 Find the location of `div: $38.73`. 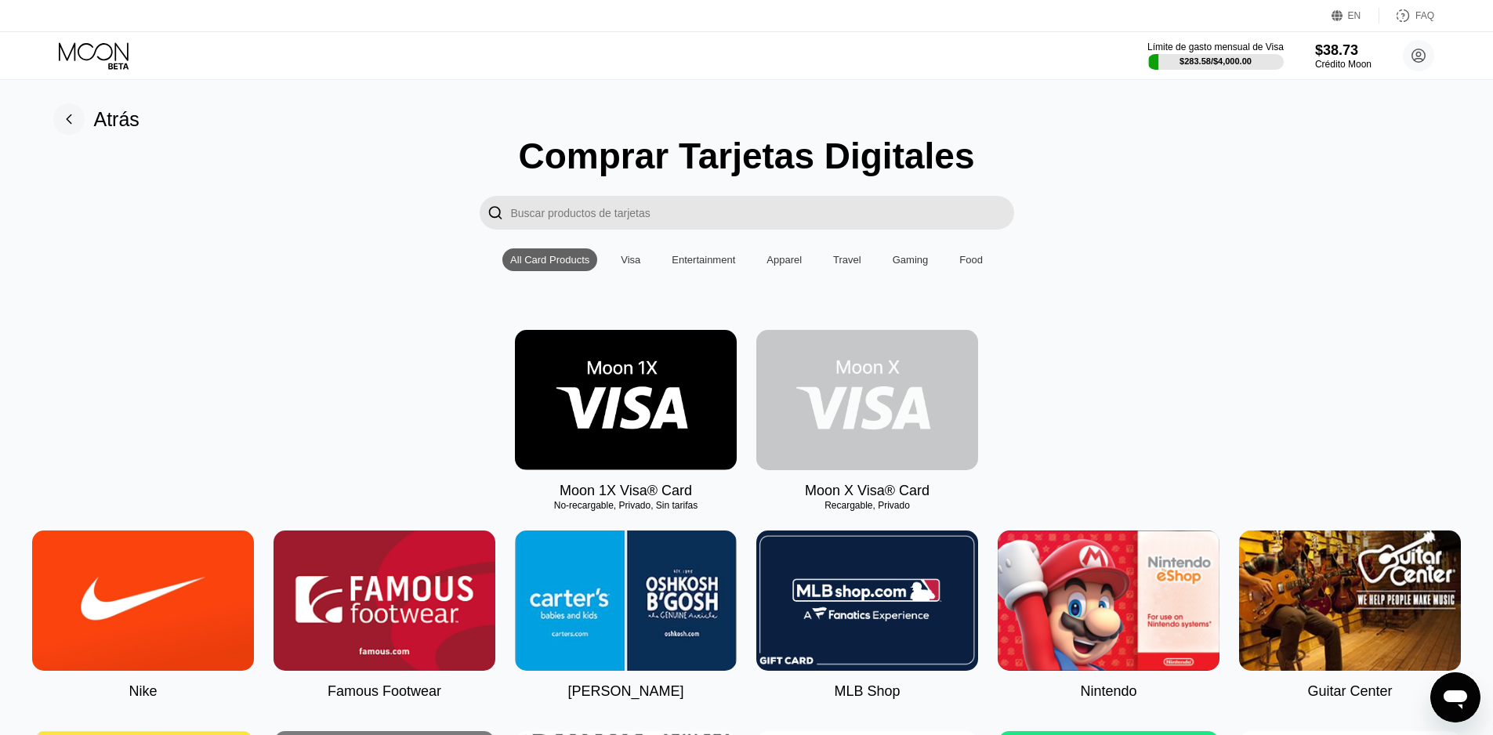

div: $38.73 is located at coordinates (1344, 50).